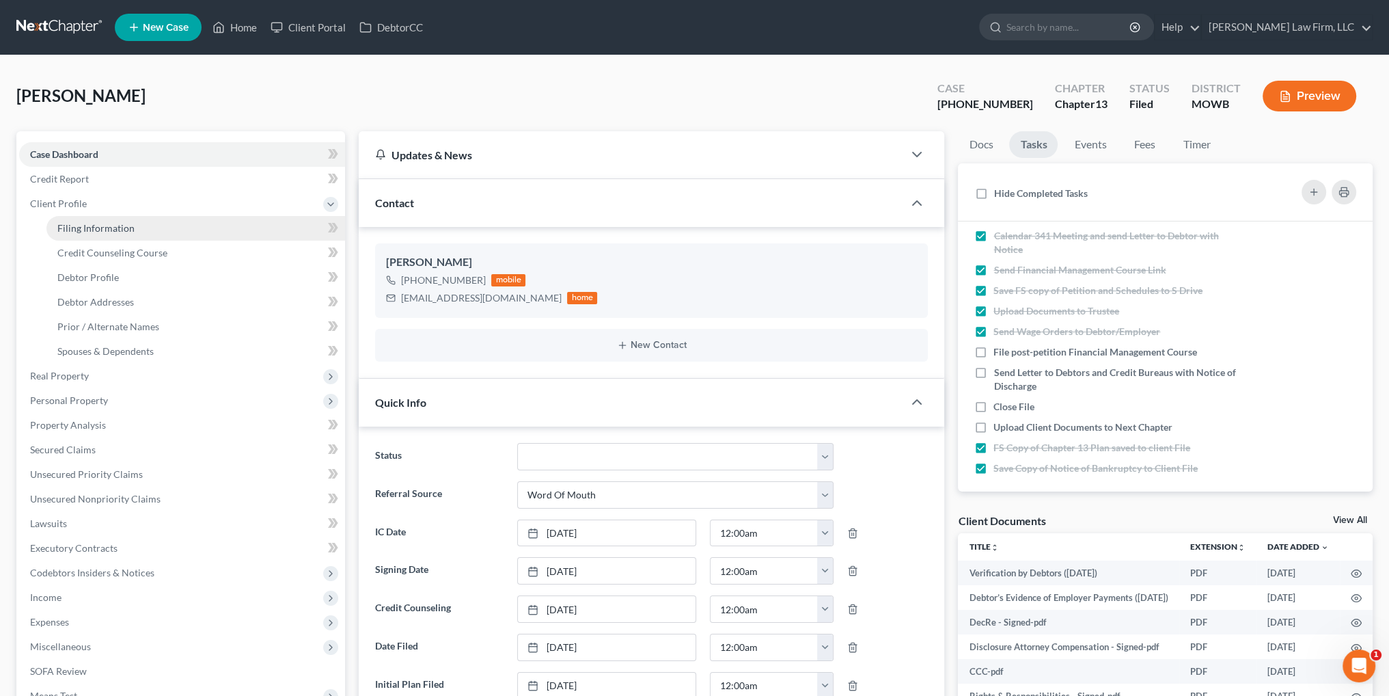 This screenshot has height=696, width=1389. What do you see at coordinates (582, 298) in the screenshot?
I see `div: home` at bounding box center [582, 298].